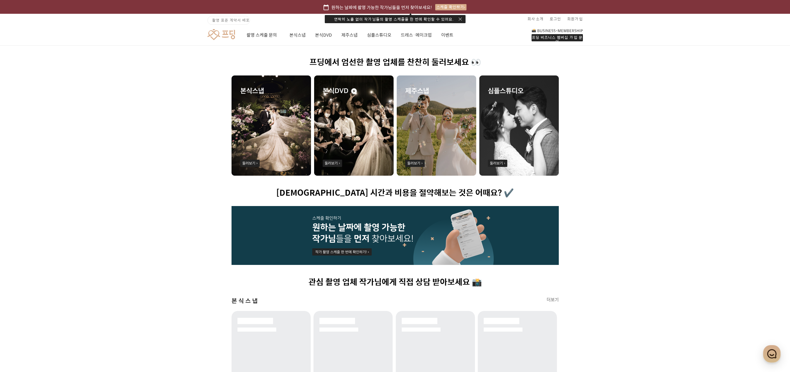 The width and height of the screenshot is (790, 372). Describe the element at coordinates (382, 7) in the screenshot. I see `span: 원하는 날짜에 촬영 가능한 작가님들을 먼저 찾아보세요!` at that location.